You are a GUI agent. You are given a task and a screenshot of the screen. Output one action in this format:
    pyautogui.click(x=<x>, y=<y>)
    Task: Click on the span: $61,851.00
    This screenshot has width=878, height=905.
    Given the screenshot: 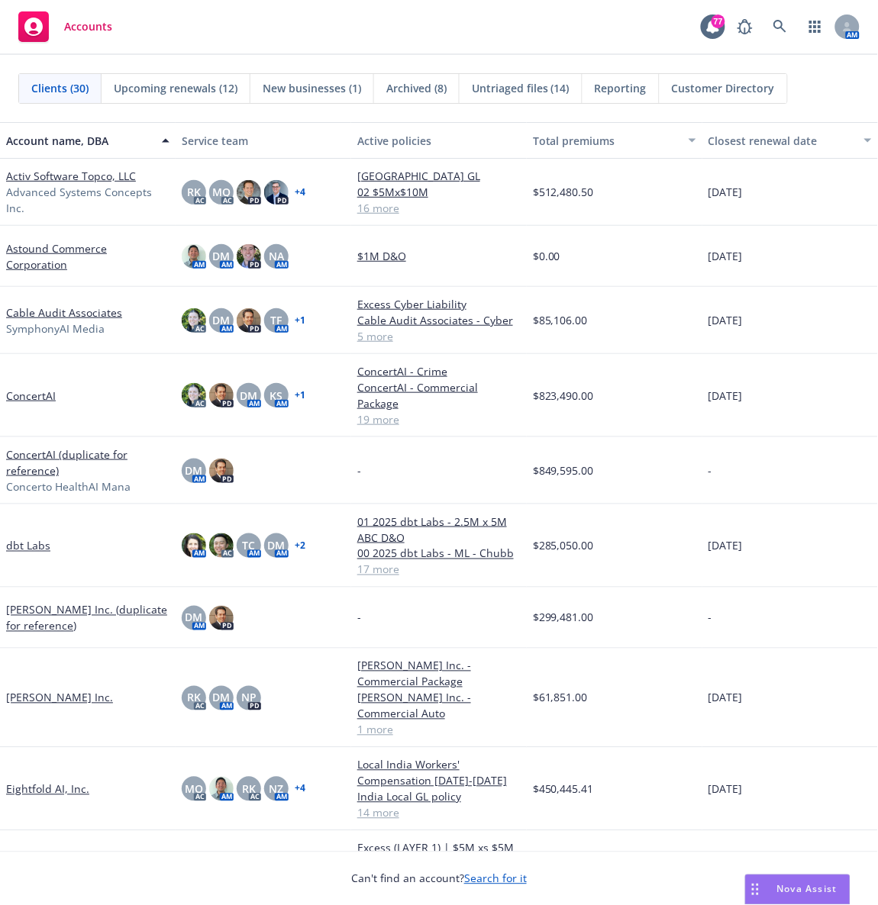 What is the action you would take?
    pyautogui.click(x=560, y=697)
    